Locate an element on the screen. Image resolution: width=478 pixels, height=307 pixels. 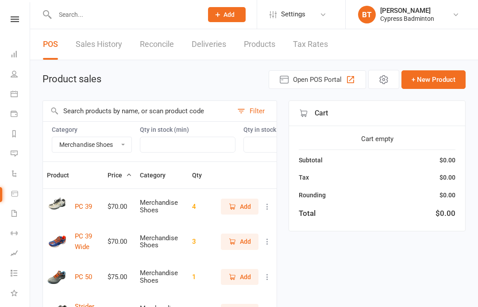
div: Cypress Badminton is located at coordinates (407, 19).